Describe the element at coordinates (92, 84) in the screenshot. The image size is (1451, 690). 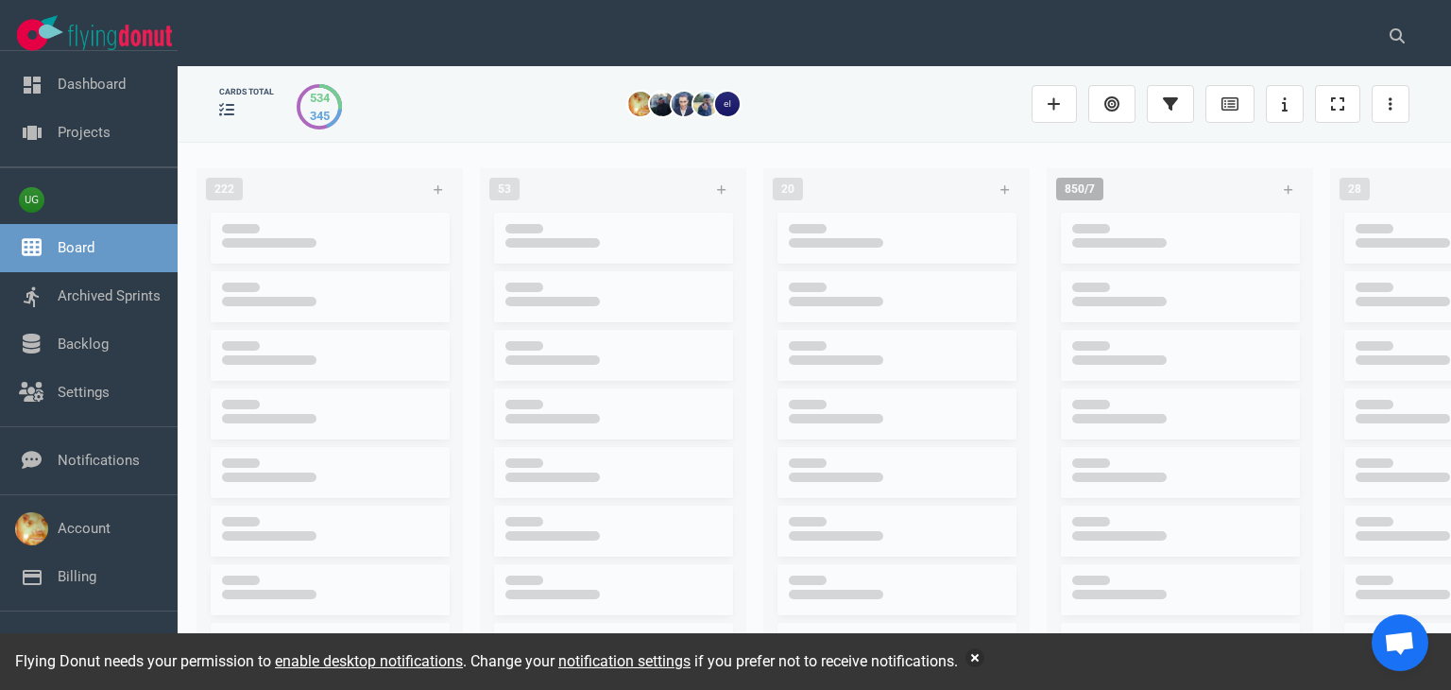
I see `a: Dashboard` at that location.